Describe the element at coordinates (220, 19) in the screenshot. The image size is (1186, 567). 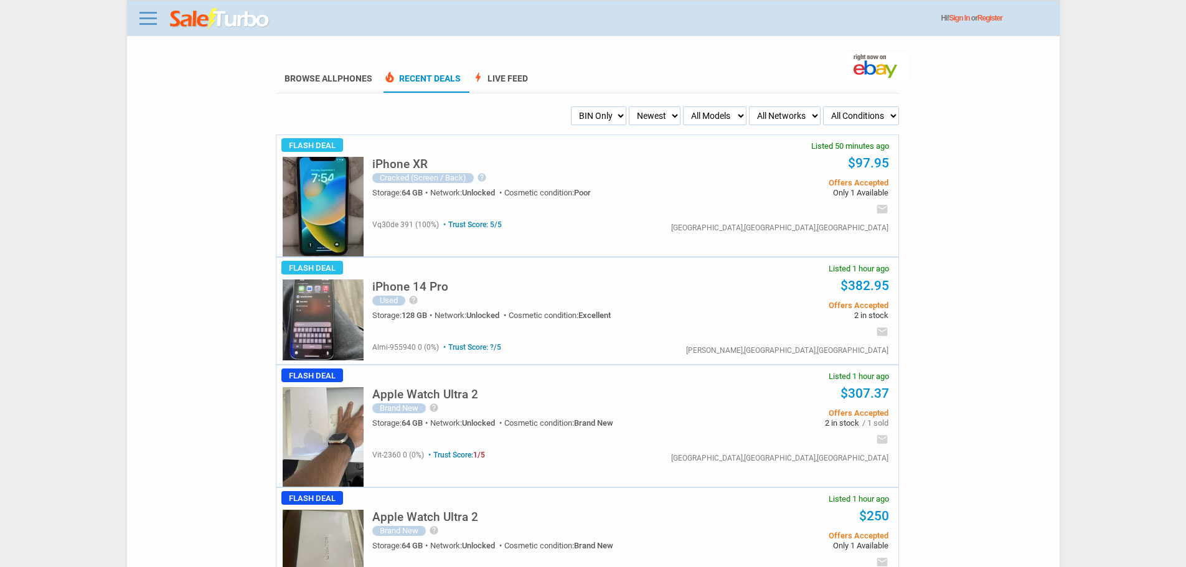
I see `img: saleturbo.com - Online Deals and Discount Coupons` at that location.